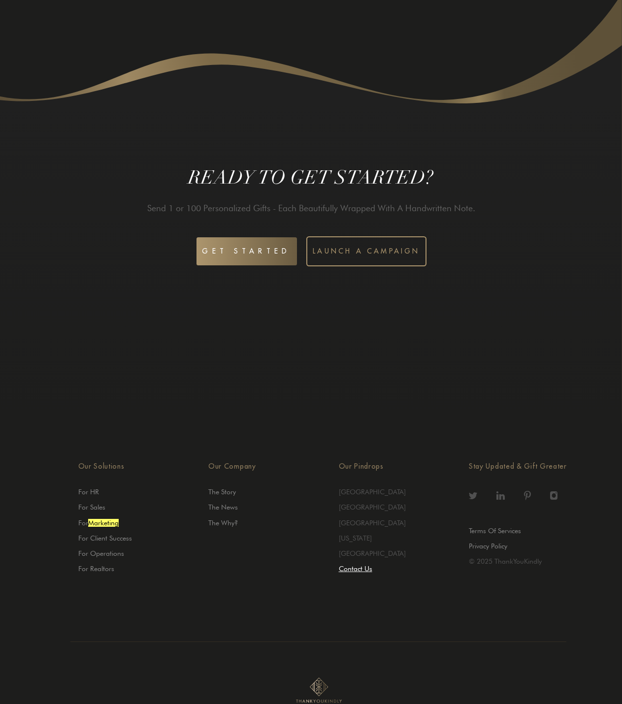  What do you see at coordinates (96, 569) in the screenshot?
I see `a: For Realtors` at bounding box center [96, 569].